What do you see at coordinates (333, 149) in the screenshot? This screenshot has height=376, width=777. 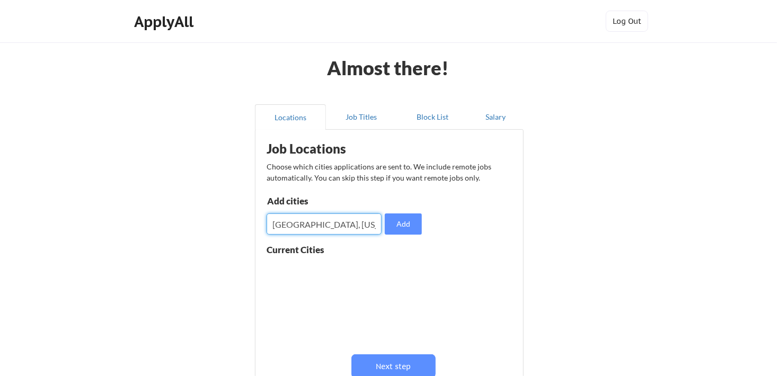 I see `div: Job Locations` at bounding box center [333, 149].